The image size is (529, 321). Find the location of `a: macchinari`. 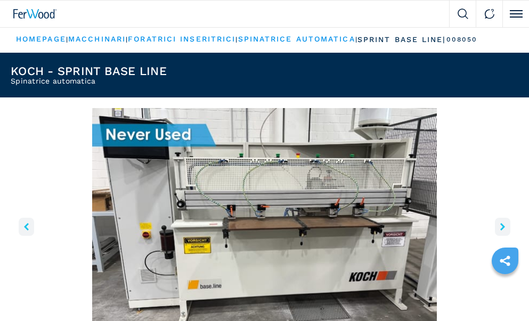

a: macchinari is located at coordinates (97, 39).